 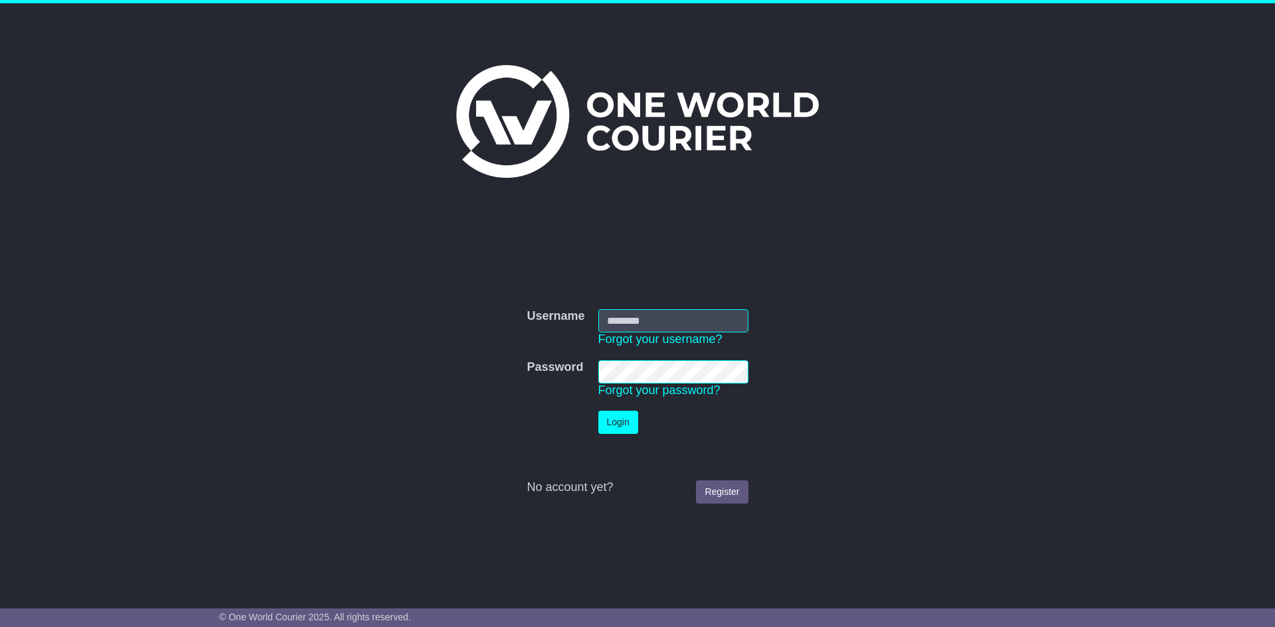 What do you see at coordinates (659, 390) in the screenshot?
I see `a: Forgot your password?` at bounding box center [659, 390].